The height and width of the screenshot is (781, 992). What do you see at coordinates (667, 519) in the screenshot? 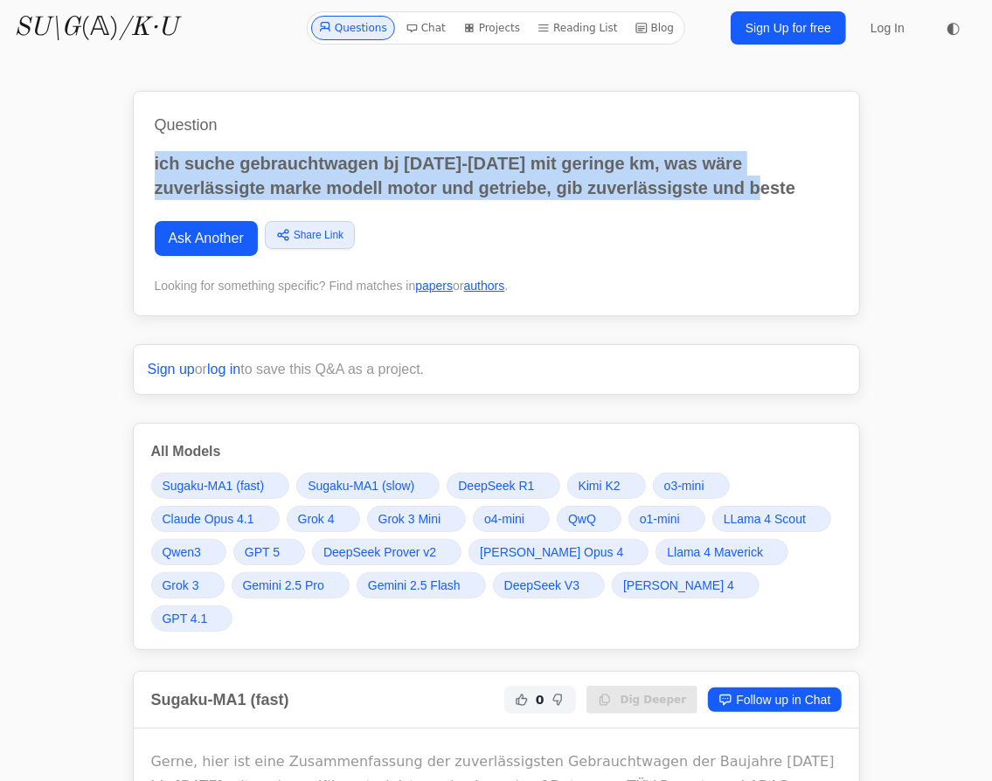
I see `a: o1-mini` at bounding box center [667, 519].